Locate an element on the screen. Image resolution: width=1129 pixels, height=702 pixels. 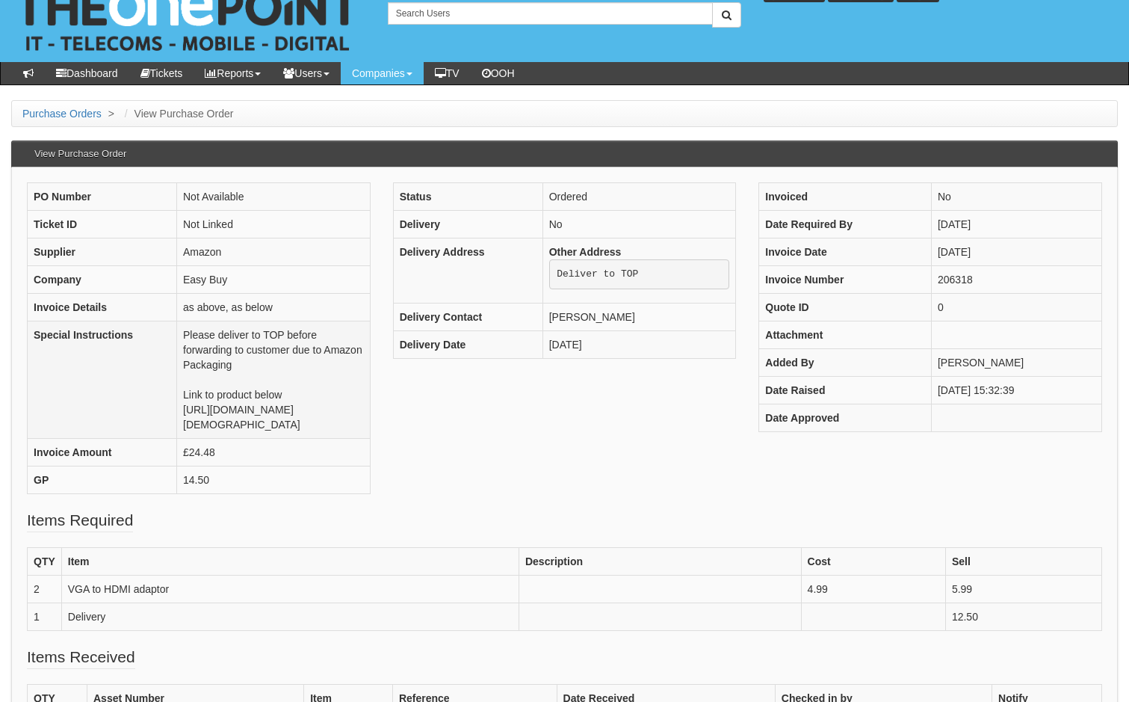
td: 206318 is located at coordinates (1016, 279).